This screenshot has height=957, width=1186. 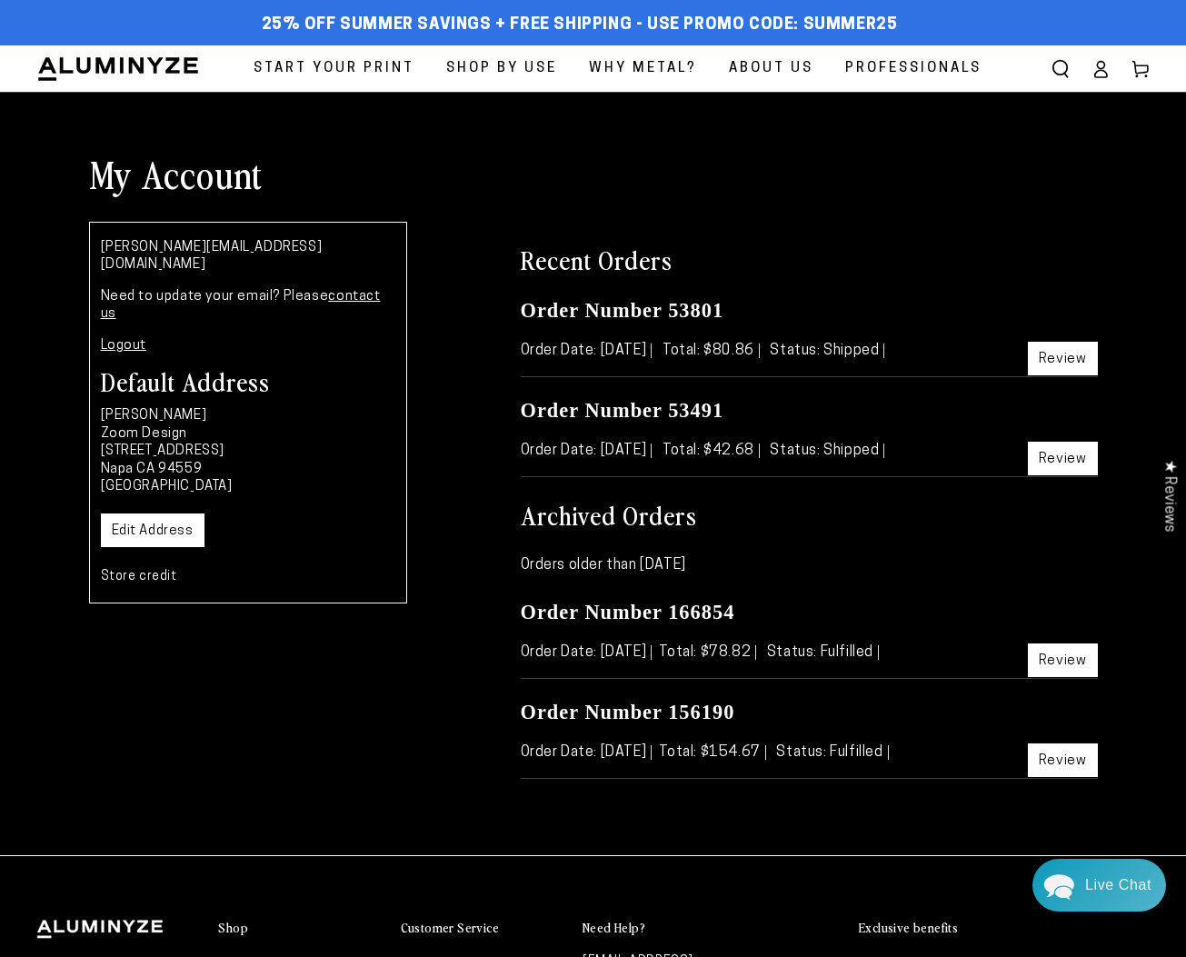 I want to click on a: Why Metal?, so click(x=643, y=68).